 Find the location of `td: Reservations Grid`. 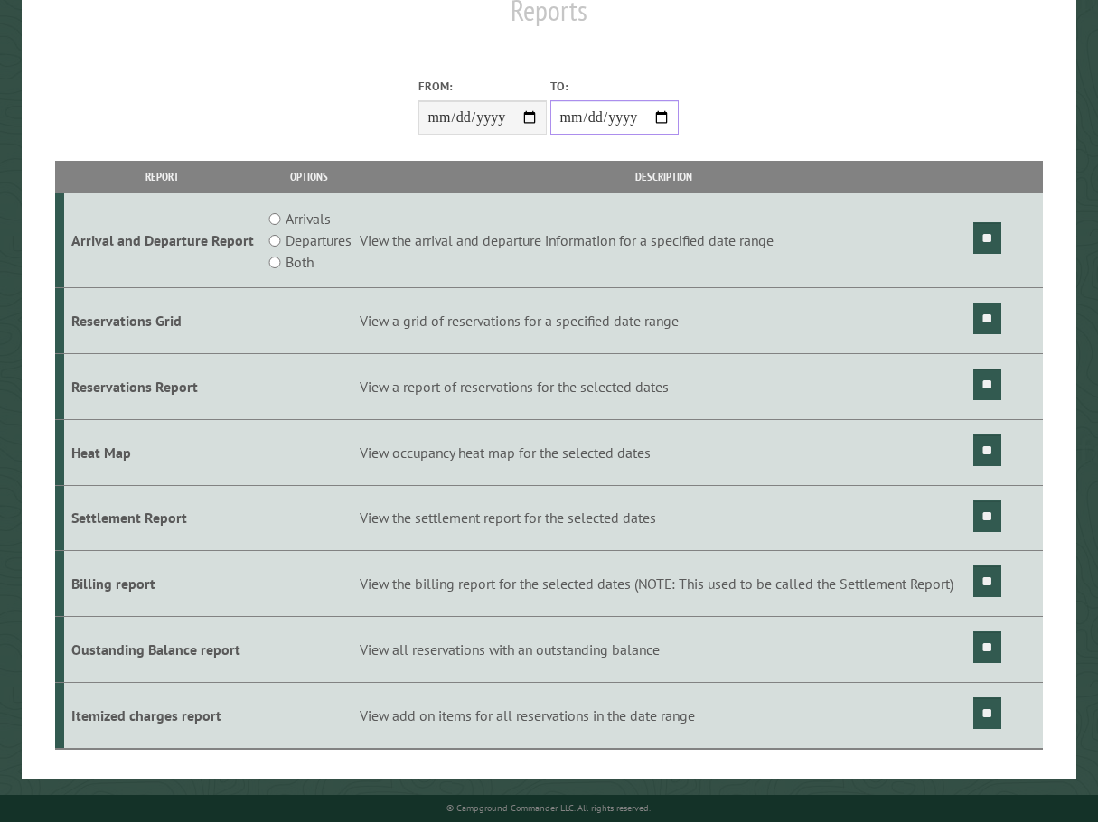

td: Reservations Grid is located at coordinates (163, 321).